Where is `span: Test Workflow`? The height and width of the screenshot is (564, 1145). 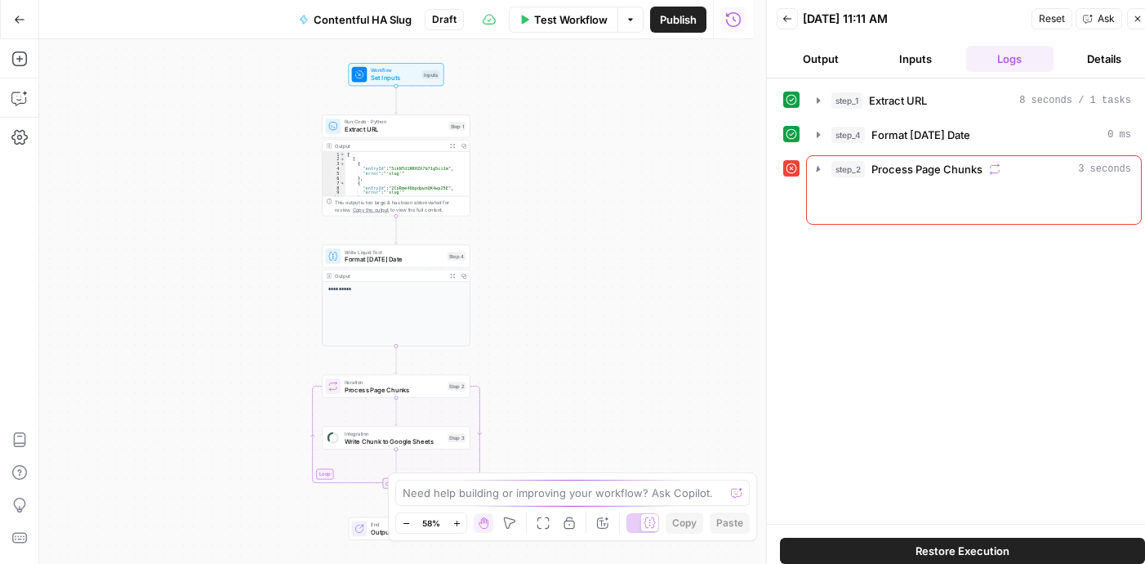 span: Test Workflow is located at coordinates (571, 20).